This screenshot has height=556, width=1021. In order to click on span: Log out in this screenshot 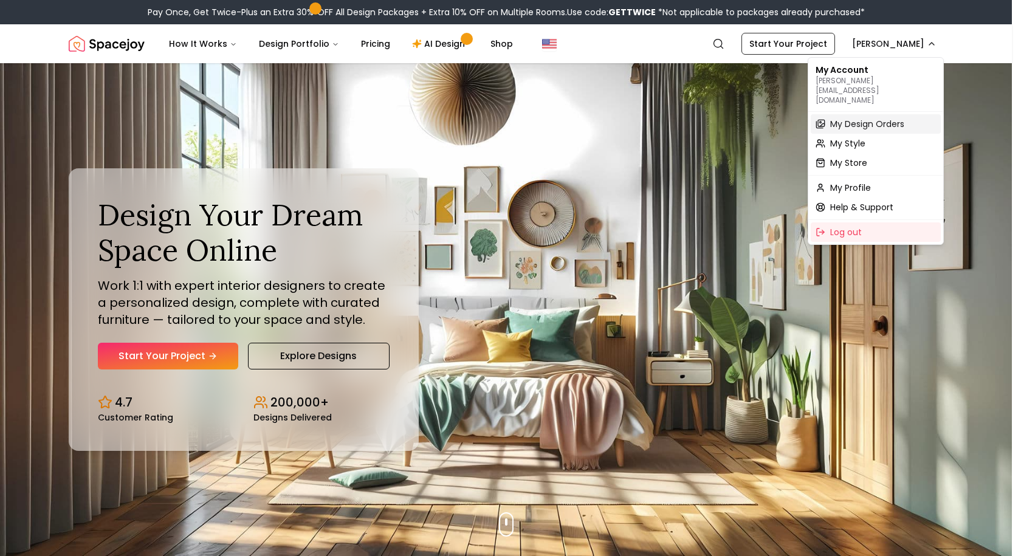, I will do `click(846, 232)`.